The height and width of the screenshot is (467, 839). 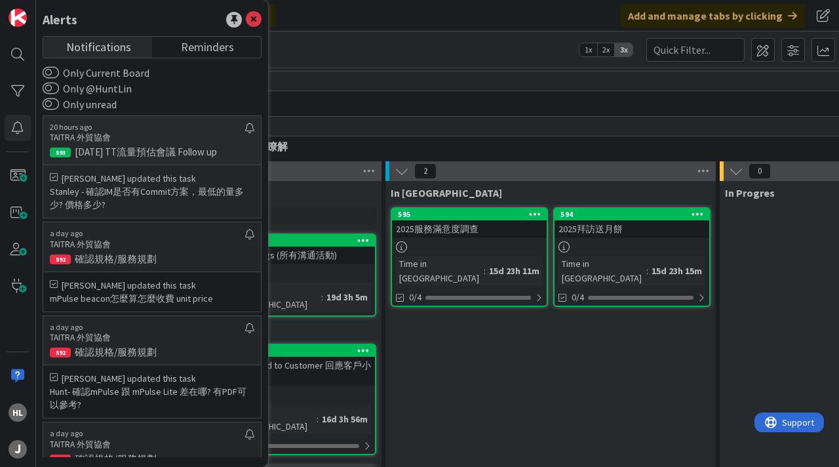 What do you see at coordinates (43, 10) in the screenshot?
I see `span: Support` at bounding box center [43, 10].